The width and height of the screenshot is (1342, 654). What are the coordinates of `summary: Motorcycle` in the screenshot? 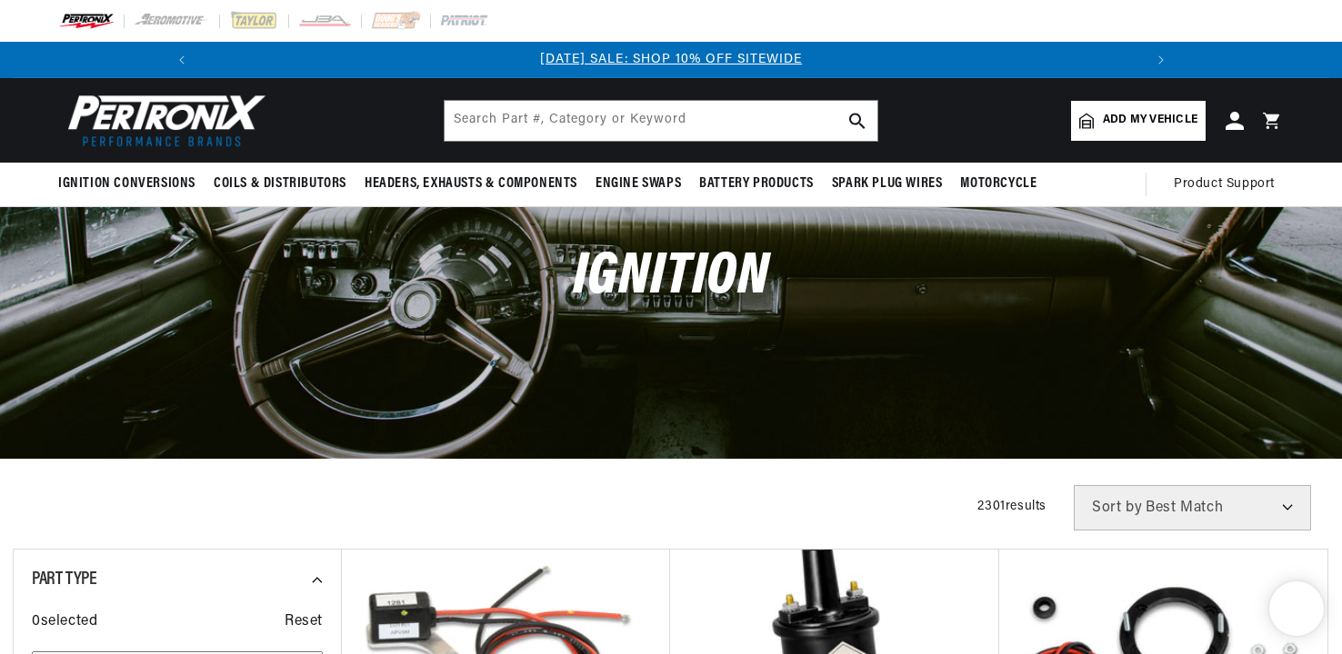 It's located at (998, 184).